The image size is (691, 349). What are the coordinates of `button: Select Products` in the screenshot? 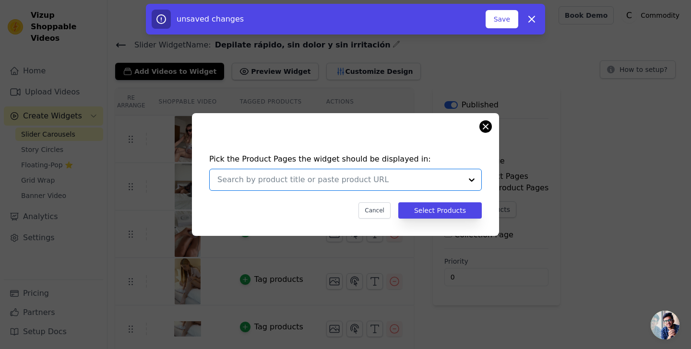 It's located at (440, 211).